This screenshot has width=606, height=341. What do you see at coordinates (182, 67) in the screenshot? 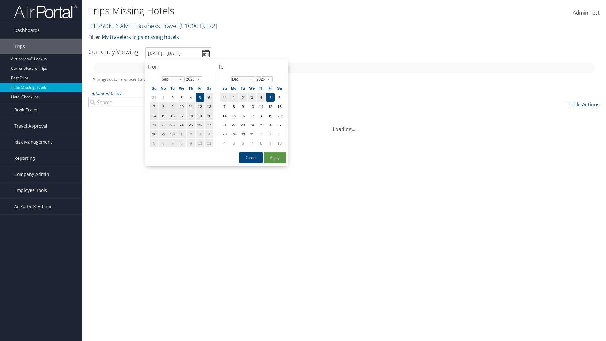
I see `h4: From` at bounding box center [182, 67].